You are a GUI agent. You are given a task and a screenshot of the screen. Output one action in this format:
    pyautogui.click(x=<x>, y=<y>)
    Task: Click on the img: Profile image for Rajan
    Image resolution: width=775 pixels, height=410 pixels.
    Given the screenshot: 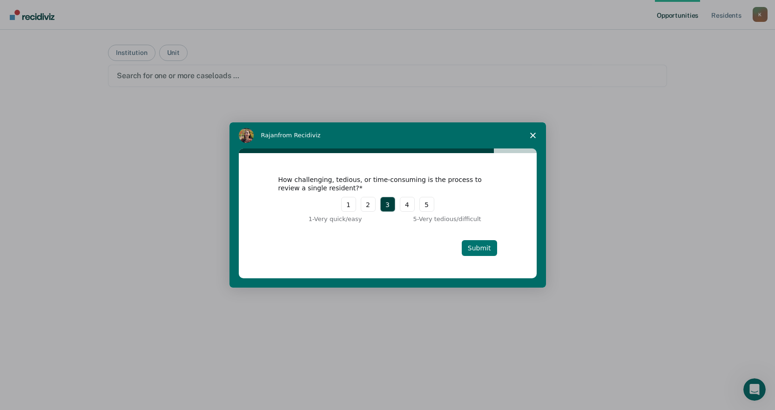 What is the action you would take?
    pyautogui.click(x=246, y=135)
    